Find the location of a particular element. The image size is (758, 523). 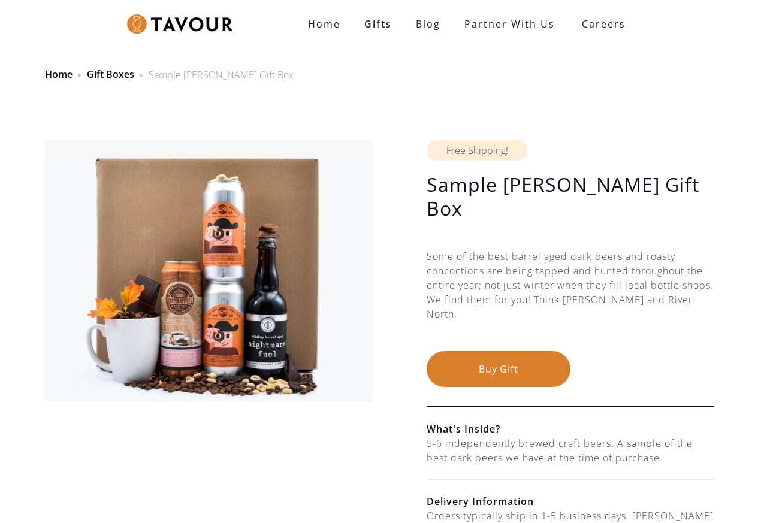

a: Gifts is located at coordinates (378, 24).